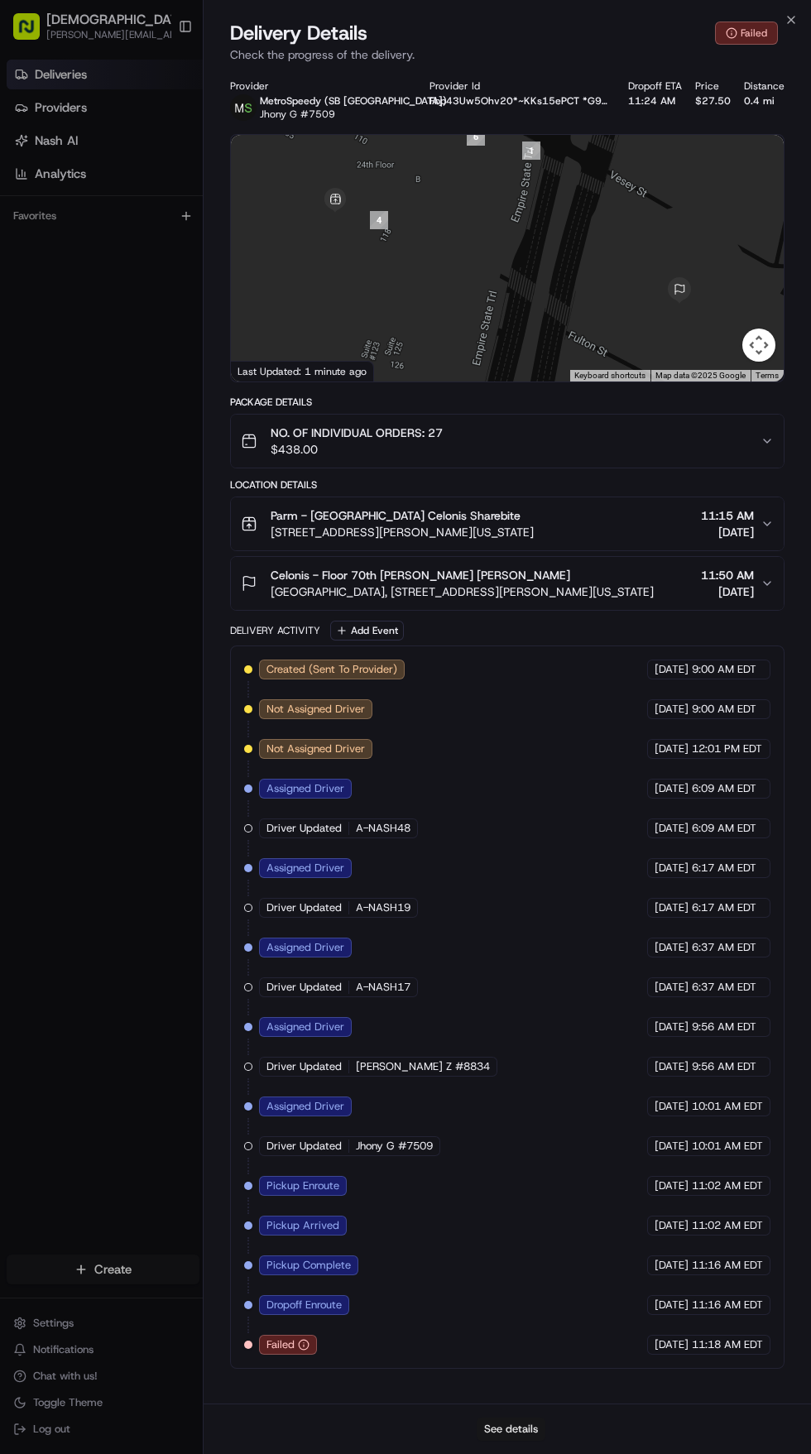 The width and height of the screenshot is (811, 1454). I want to click on span: $ 438.00, so click(357, 449).